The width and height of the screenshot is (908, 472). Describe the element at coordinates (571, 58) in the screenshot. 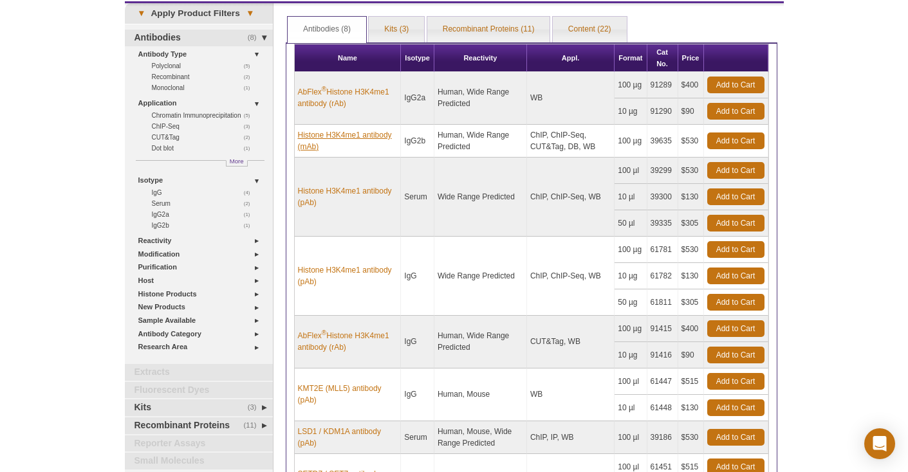

I see `th: Appl.` at that location.